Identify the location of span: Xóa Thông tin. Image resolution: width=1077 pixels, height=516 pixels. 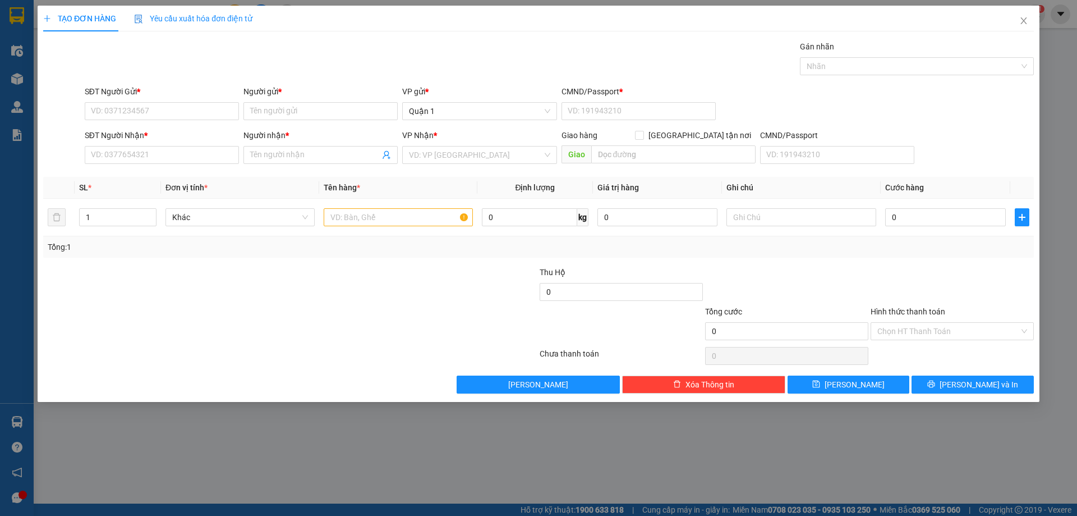
(710, 384).